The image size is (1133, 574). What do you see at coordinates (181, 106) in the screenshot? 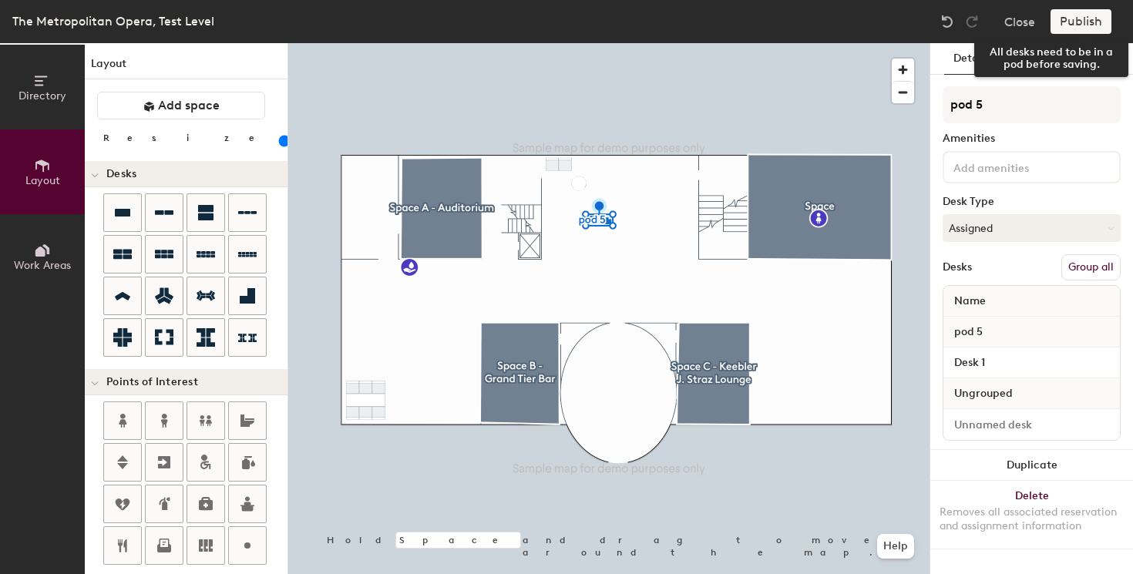
I see `button: Add space` at bounding box center [181, 106].